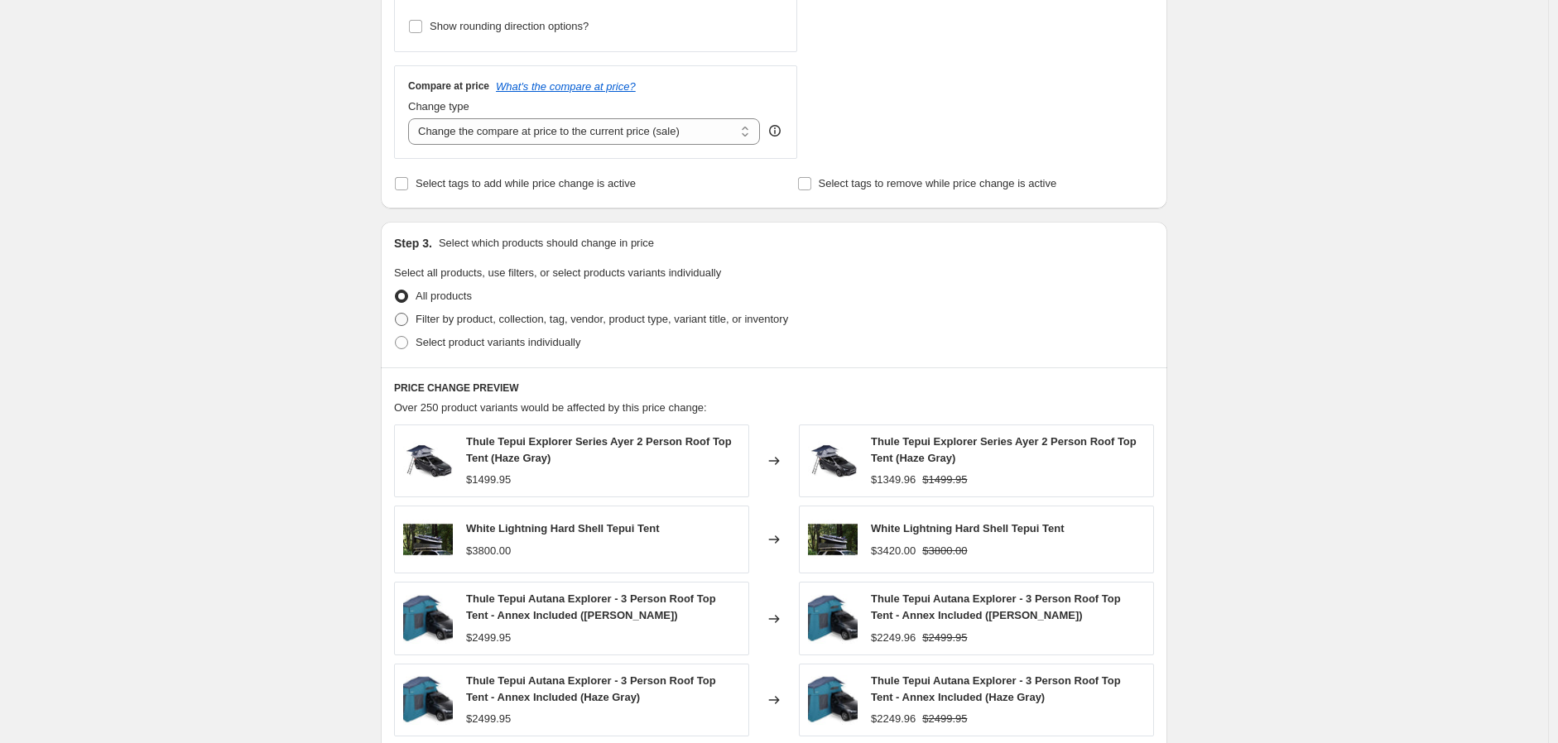 The image size is (1558, 743). What do you see at coordinates (557, 272) in the screenshot?
I see `span: Select all products, use filters, or select products variants individually` at bounding box center [557, 272].